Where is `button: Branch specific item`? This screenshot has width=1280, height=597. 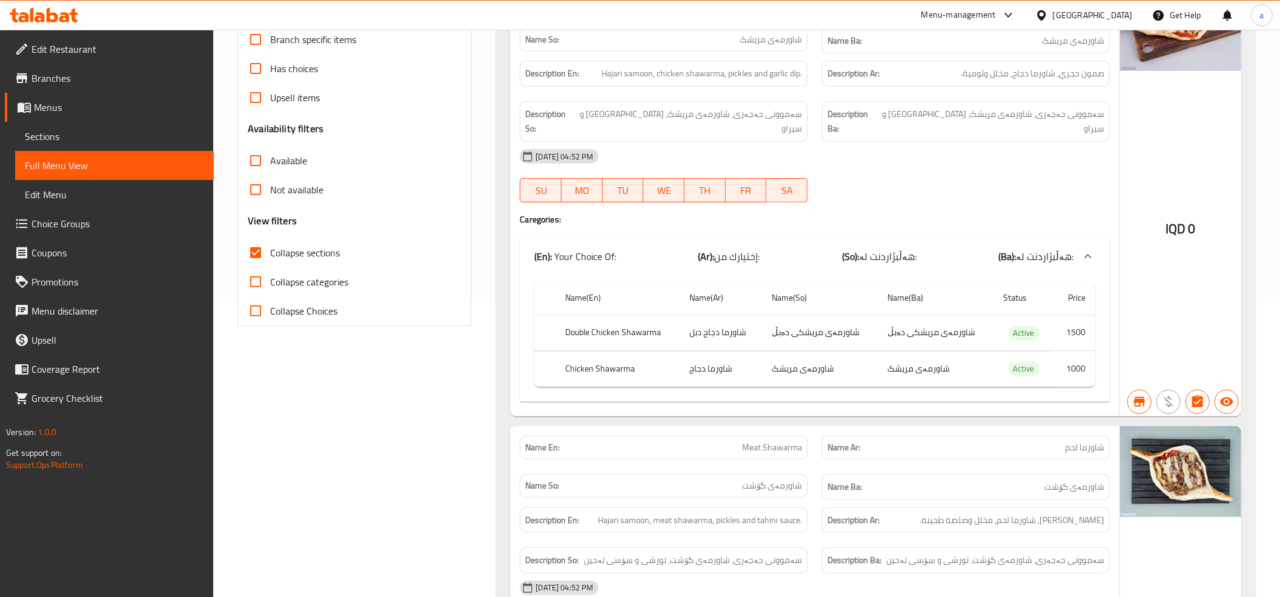 button: Branch specific item is located at coordinates (1140, 402).